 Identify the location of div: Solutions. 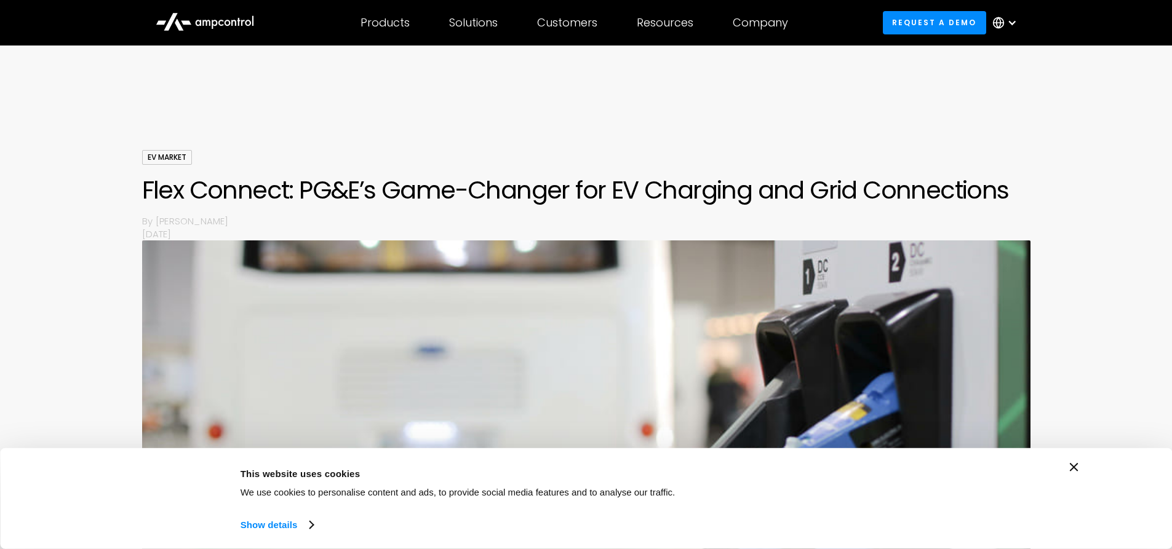
(473, 23).